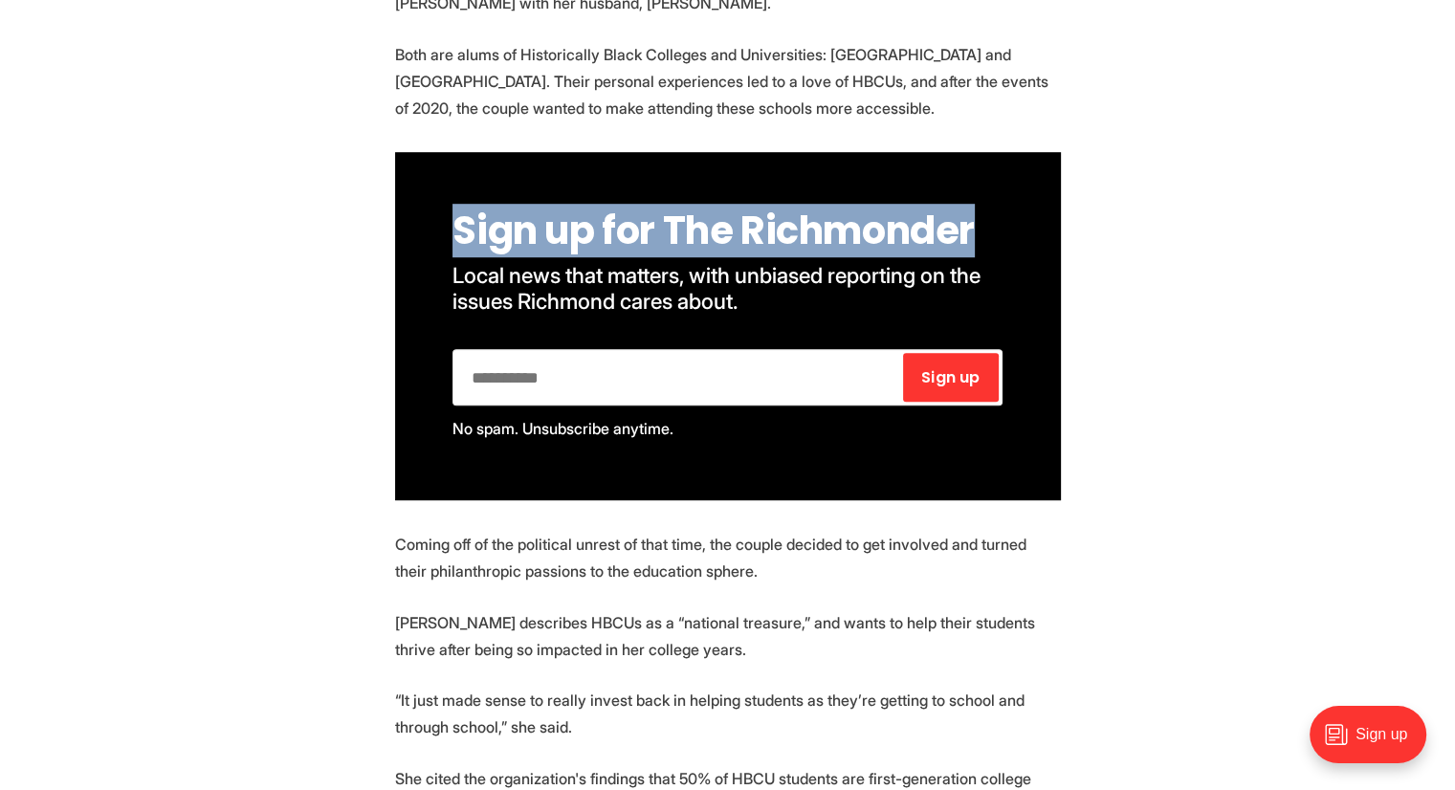  Describe the element at coordinates (718, 288) in the screenshot. I see `span: Local news that matters, with unbiased reporting on the issues Richmond cares about.` at that location.